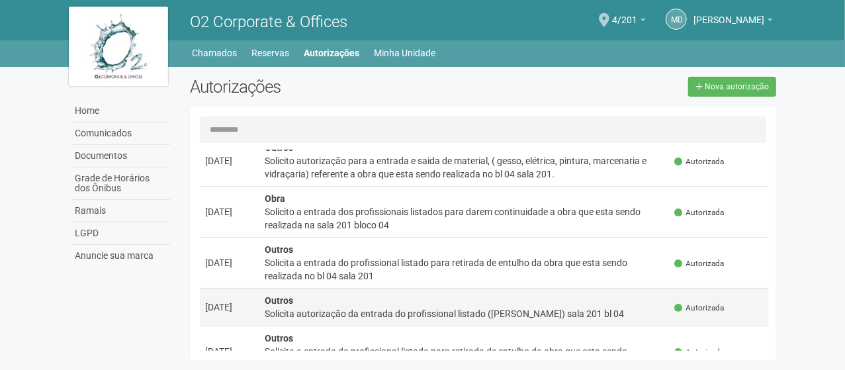  Describe the element at coordinates (275, 199) in the screenshot. I see `strong: Obra` at that location.